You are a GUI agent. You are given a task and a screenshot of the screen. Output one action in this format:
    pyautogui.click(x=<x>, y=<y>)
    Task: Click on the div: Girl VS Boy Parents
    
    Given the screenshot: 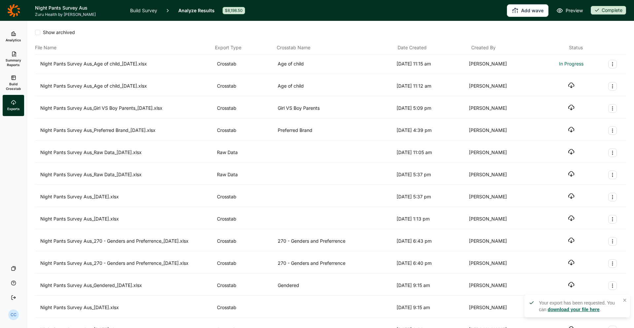 What is the action you would take?
    pyautogui.click(x=336, y=108)
    